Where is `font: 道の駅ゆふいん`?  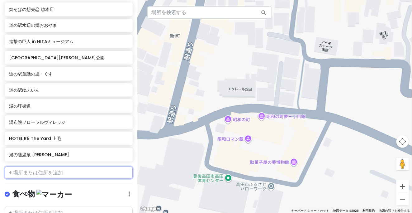 font: 道の駅ゆふいん is located at coordinates (24, 90).